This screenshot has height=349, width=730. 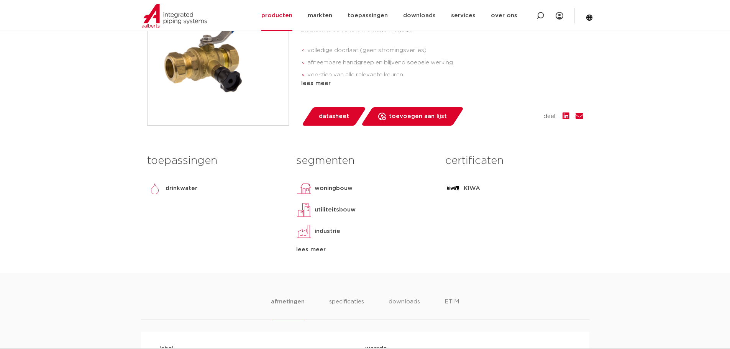 What do you see at coordinates (472, 189) in the screenshot?
I see `p: KIWA` at bounding box center [472, 189].